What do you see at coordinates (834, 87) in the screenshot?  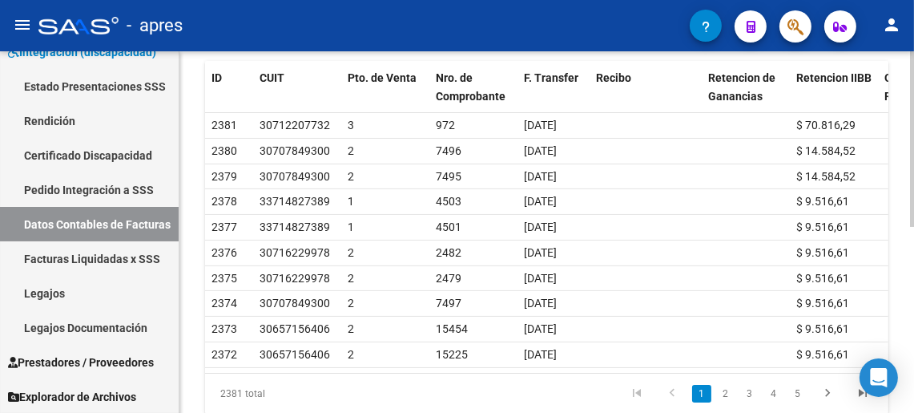 I see `datatable-header-cell: Retencion IIBB` at bounding box center [834, 87].